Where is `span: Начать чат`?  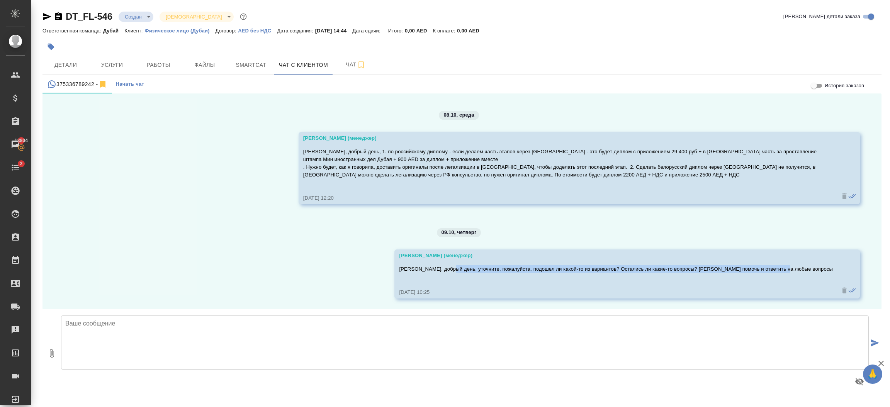 span: Начать чат is located at coordinates (130, 84).